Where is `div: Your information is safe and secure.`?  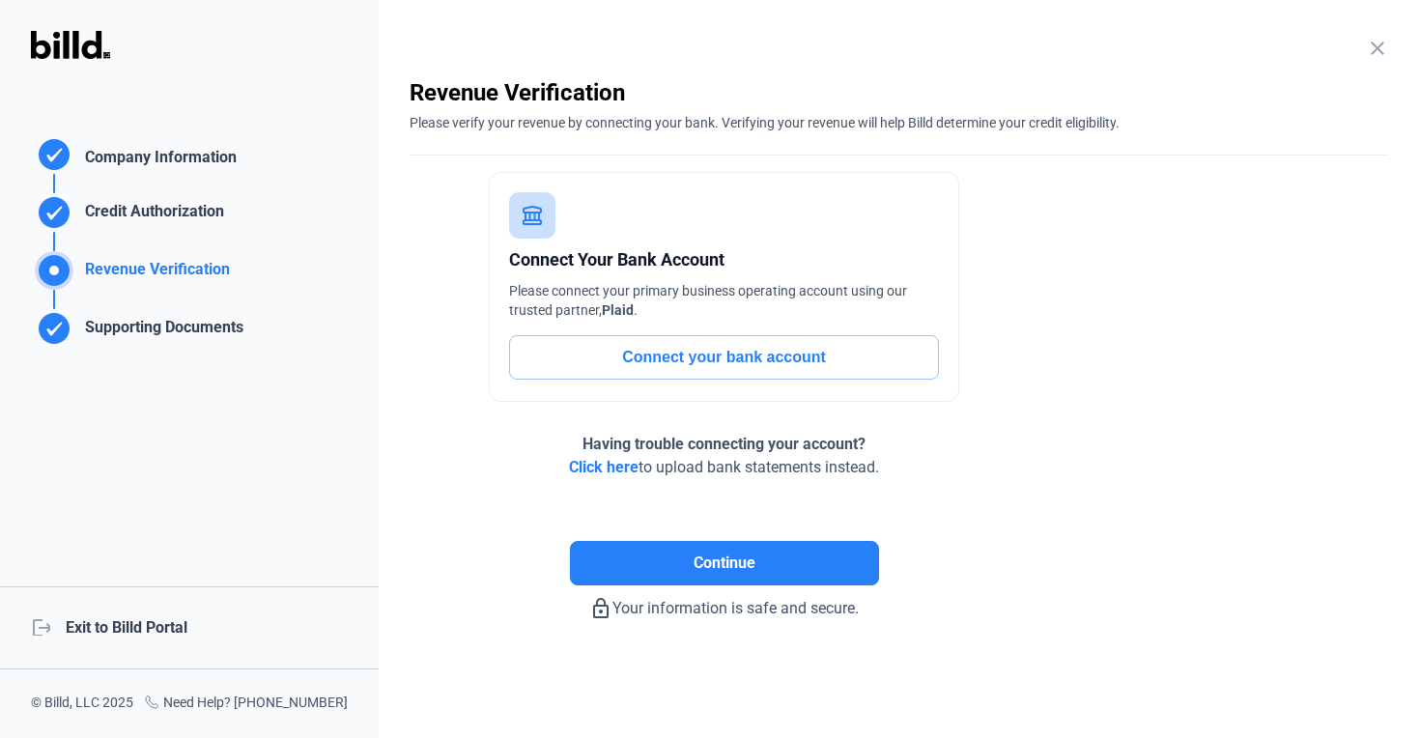
div: Your information is safe and secure. is located at coordinates (723, 603).